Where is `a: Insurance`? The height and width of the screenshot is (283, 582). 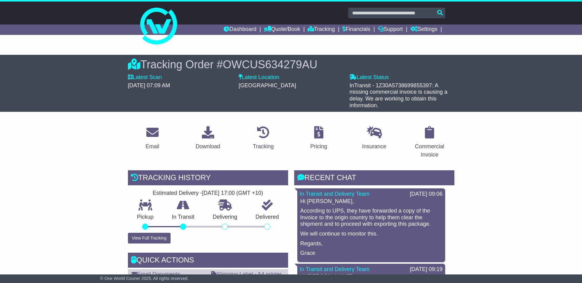
a: Insurance is located at coordinates (374, 139).